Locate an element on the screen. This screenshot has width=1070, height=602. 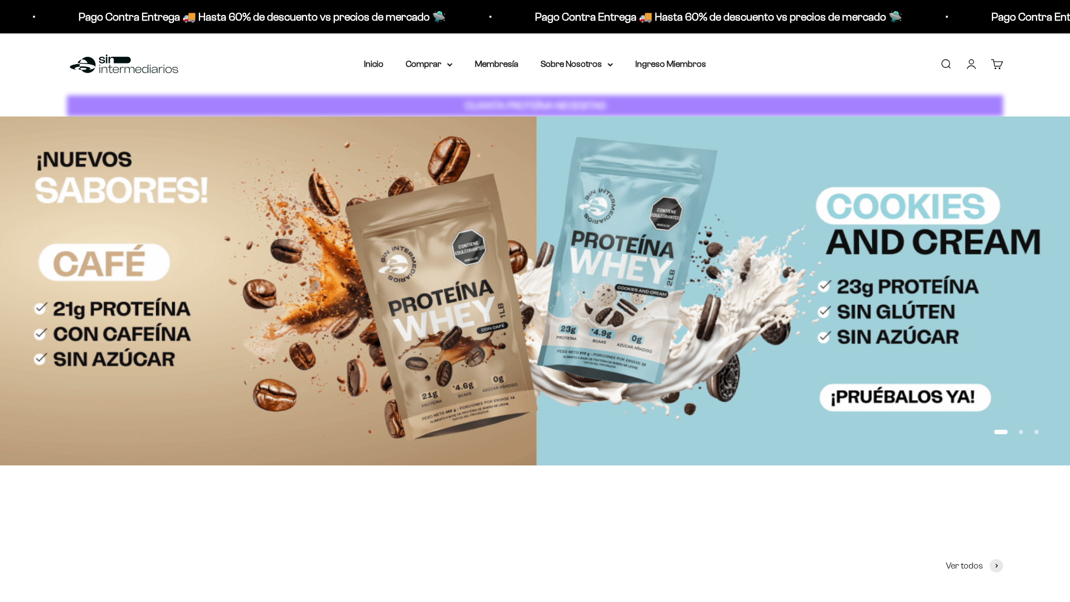
strong: CUANTA PROTEÍNA NECESITAS is located at coordinates (535, 105).